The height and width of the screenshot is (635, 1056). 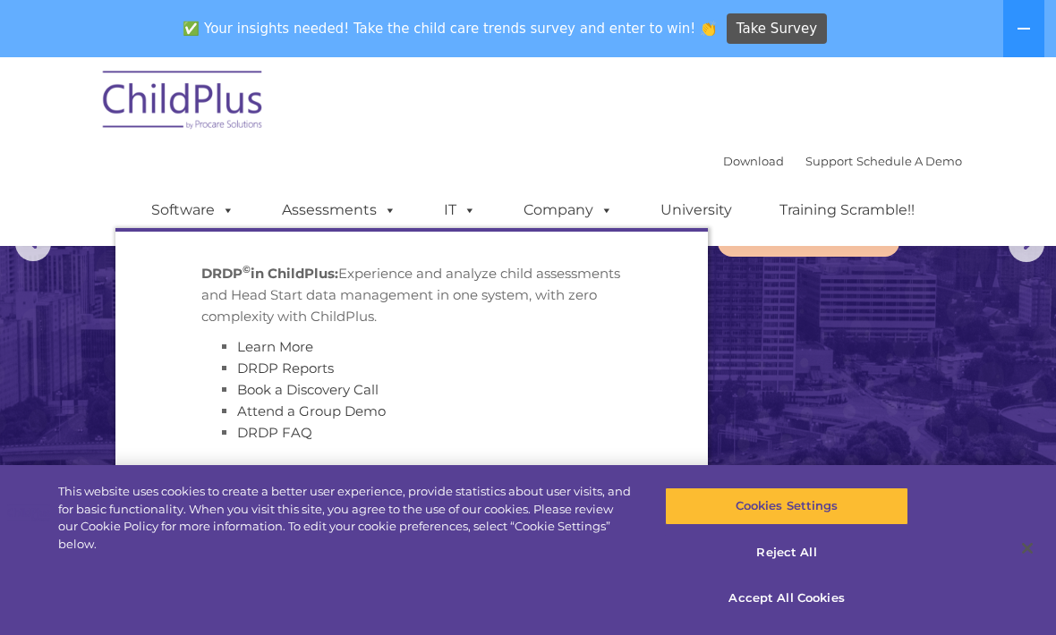 What do you see at coordinates (339, 210) in the screenshot?
I see `a: Assessments` at bounding box center [339, 210].